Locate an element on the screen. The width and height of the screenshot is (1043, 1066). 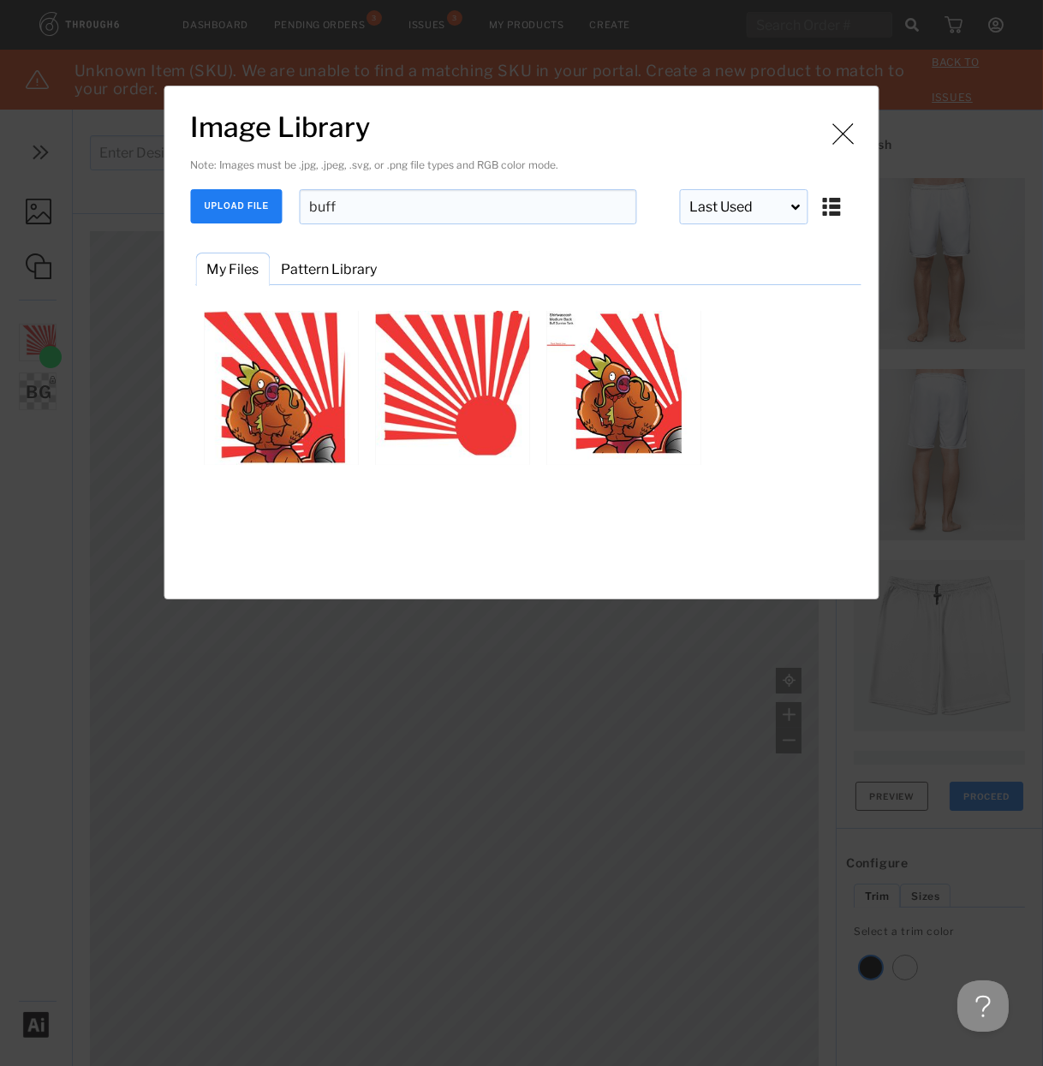
li: My Files is located at coordinates (233, 269).